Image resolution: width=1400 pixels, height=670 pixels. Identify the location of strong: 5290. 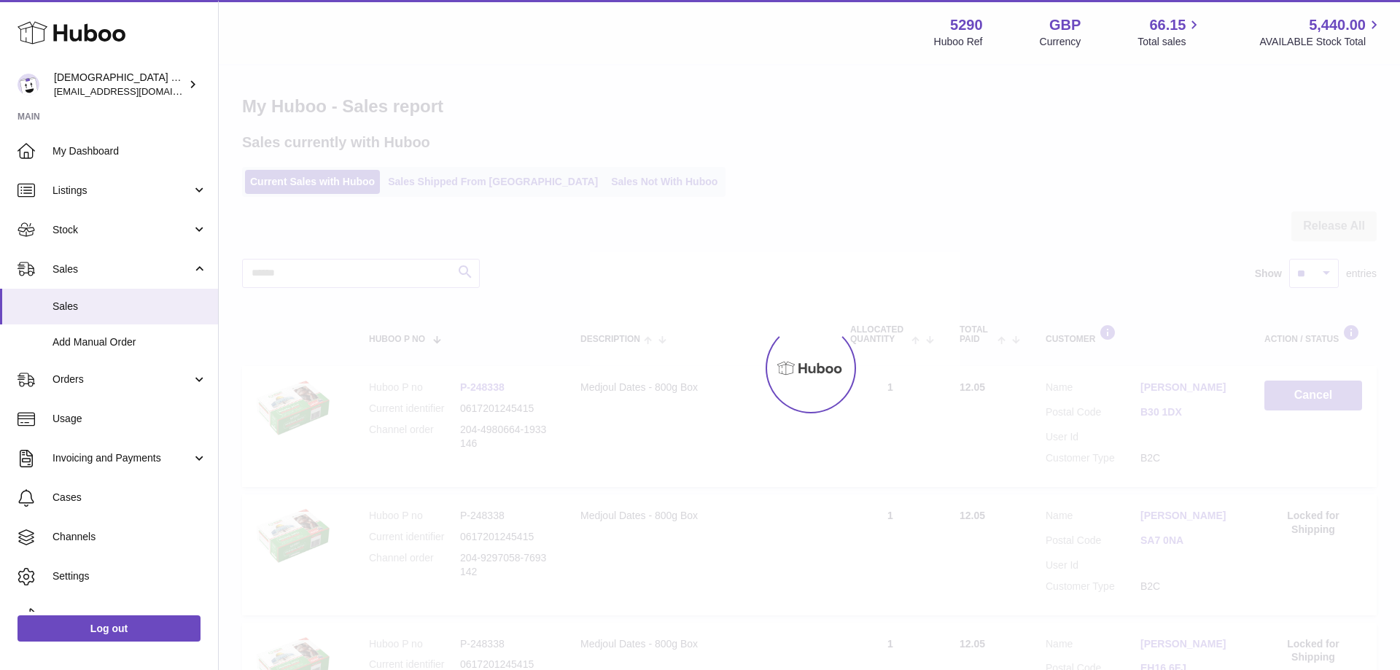
(966, 25).